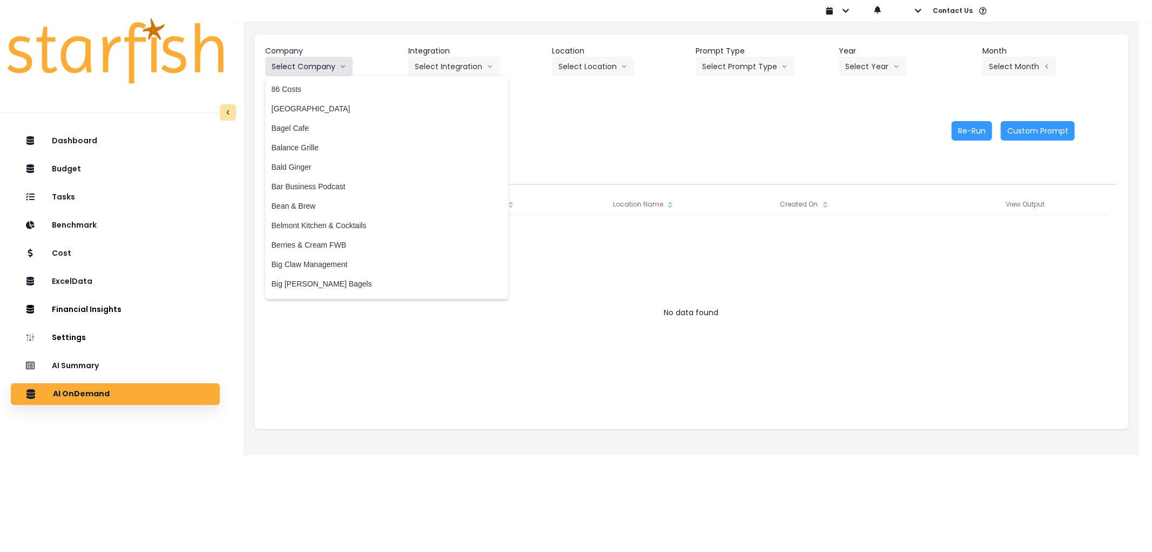 The height and width of the screenshot is (552, 1152). I want to click on header: Integration, so click(476, 51).